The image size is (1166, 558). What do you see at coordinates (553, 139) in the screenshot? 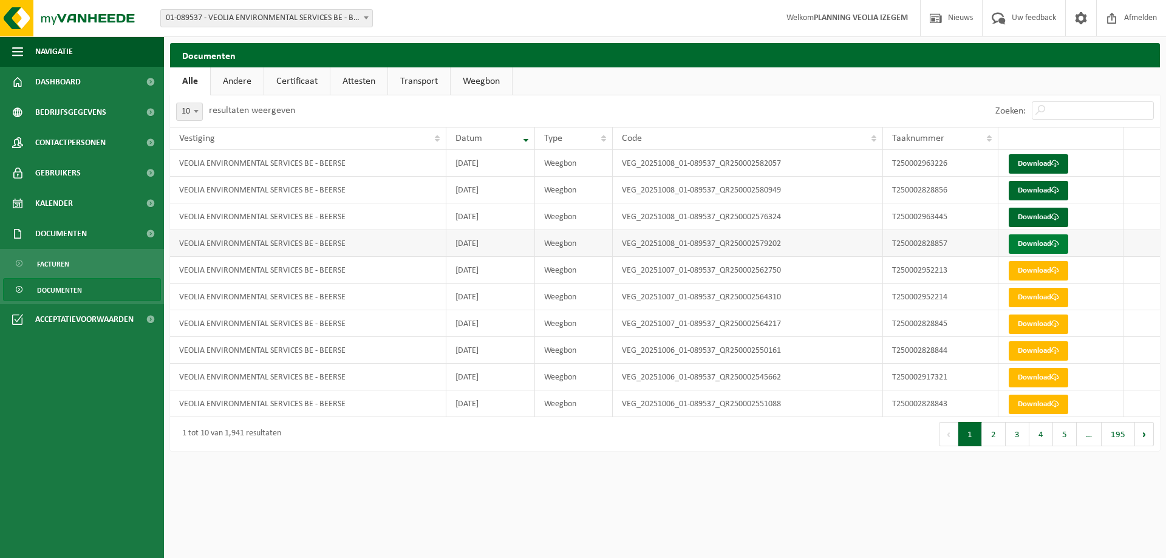
I see `span: Type` at bounding box center [553, 139].